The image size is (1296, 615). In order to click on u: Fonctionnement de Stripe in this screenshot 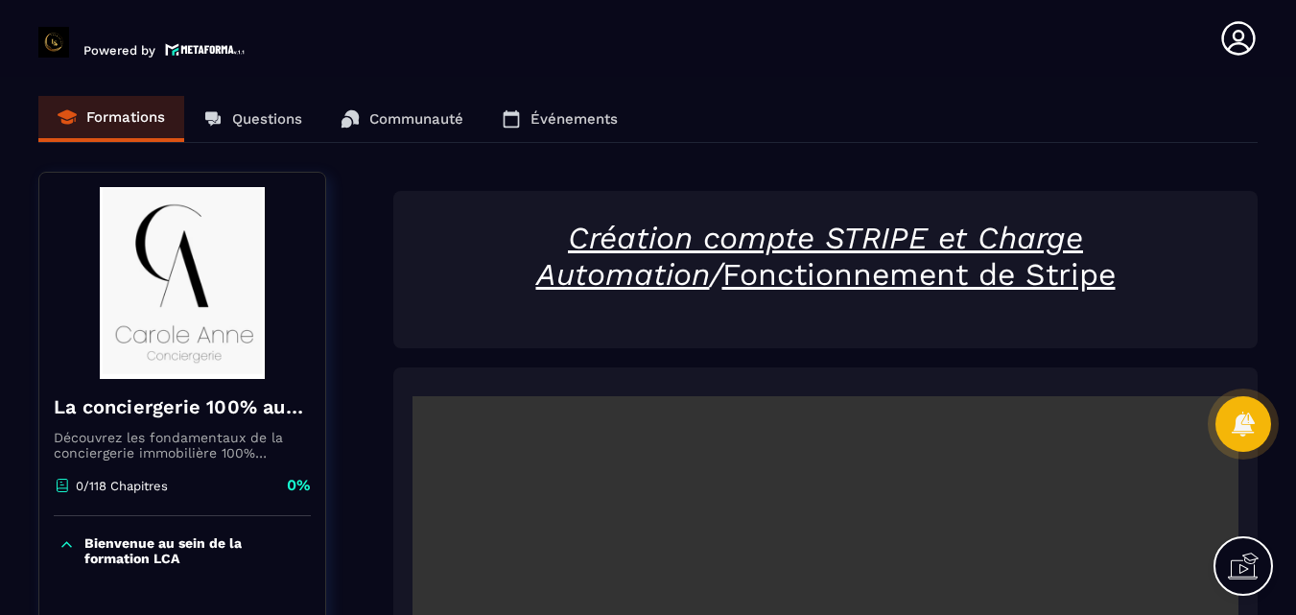, I will do `click(919, 274)`.